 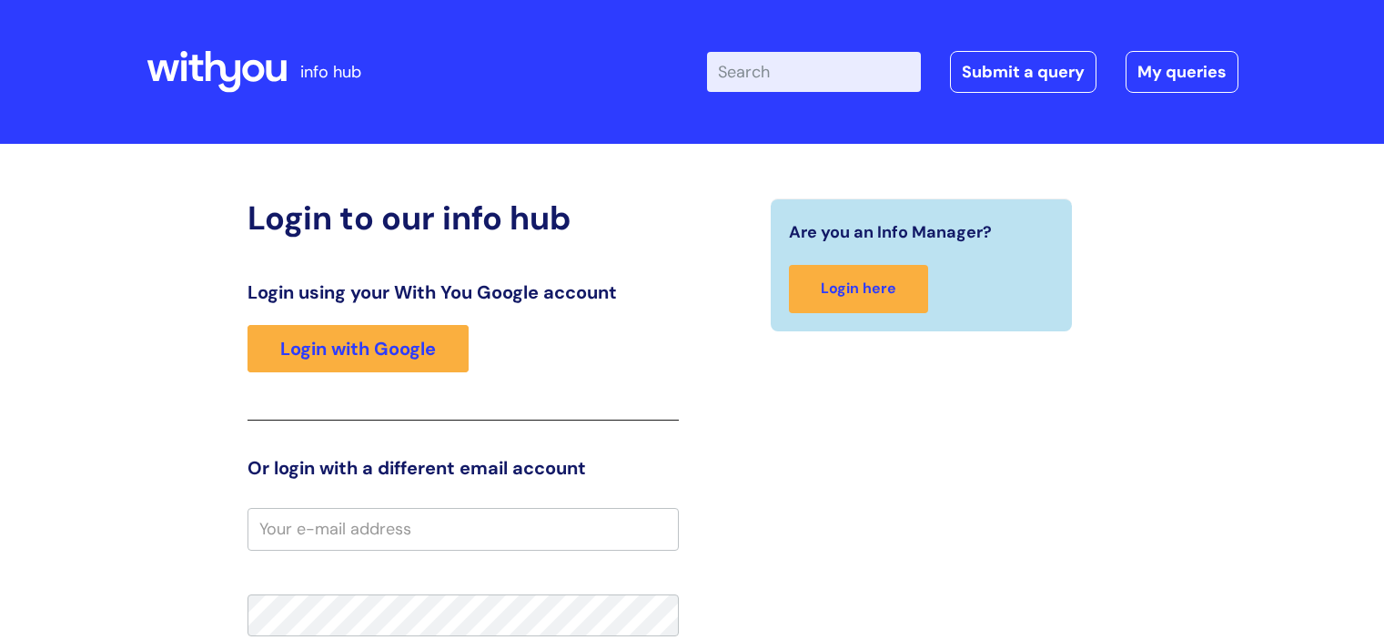 What do you see at coordinates (890, 232) in the screenshot?
I see `span: Are you an Info Manager?` at bounding box center [890, 232].